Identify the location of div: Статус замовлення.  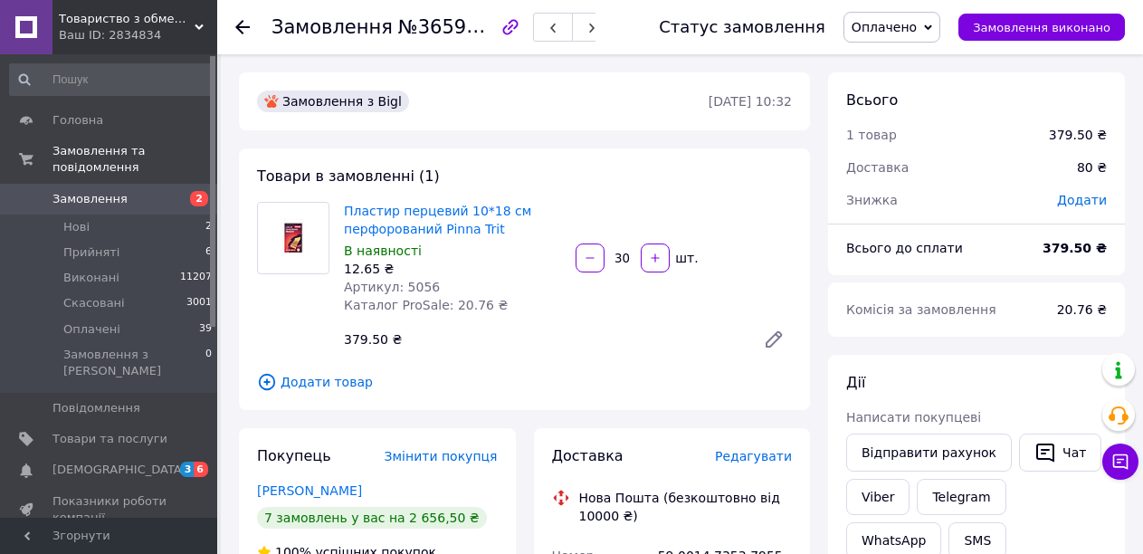
(742, 27).